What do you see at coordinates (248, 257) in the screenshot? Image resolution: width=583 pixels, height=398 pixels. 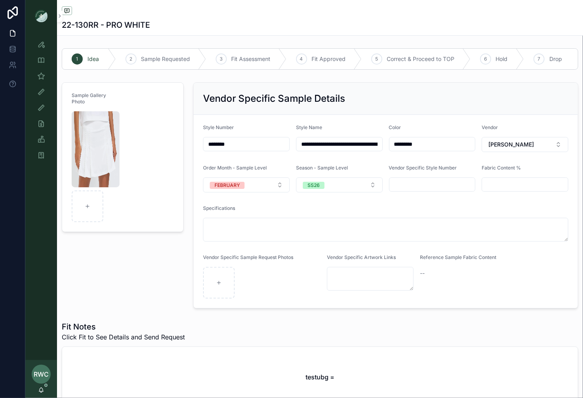 I see `span: Vendor Specific Sample Request Photos` at bounding box center [248, 257].